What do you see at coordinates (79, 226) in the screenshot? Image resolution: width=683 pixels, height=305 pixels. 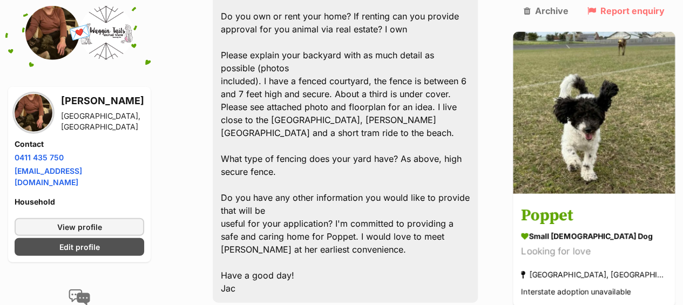 I see `span: View profile` at bounding box center [79, 226].